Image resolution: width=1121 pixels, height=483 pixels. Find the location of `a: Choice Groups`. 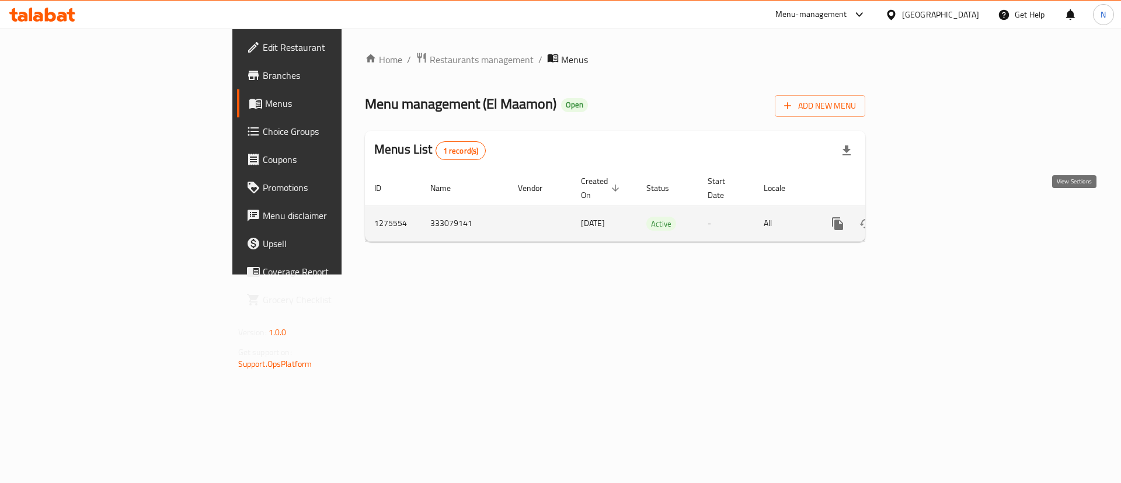

a: Choice Groups is located at coordinates (328, 131).